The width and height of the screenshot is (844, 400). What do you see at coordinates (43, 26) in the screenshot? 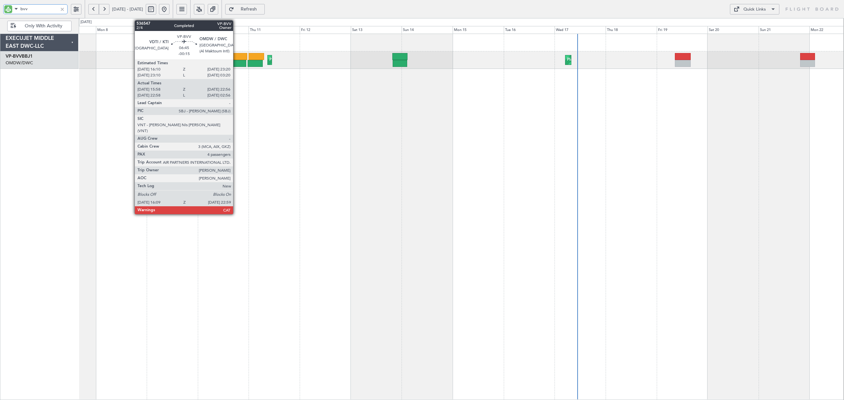
I see `span: Only With Activity` at bounding box center [43, 26].